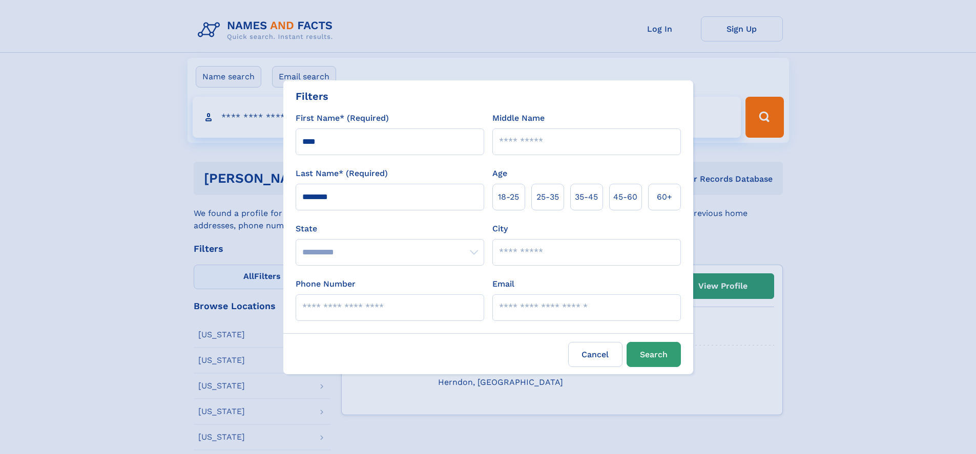 This screenshot has width=976, height=454. What do you see at coordinates (500, 229) in the screenshot?
I see `label: City` at bounding box center [500, 229].